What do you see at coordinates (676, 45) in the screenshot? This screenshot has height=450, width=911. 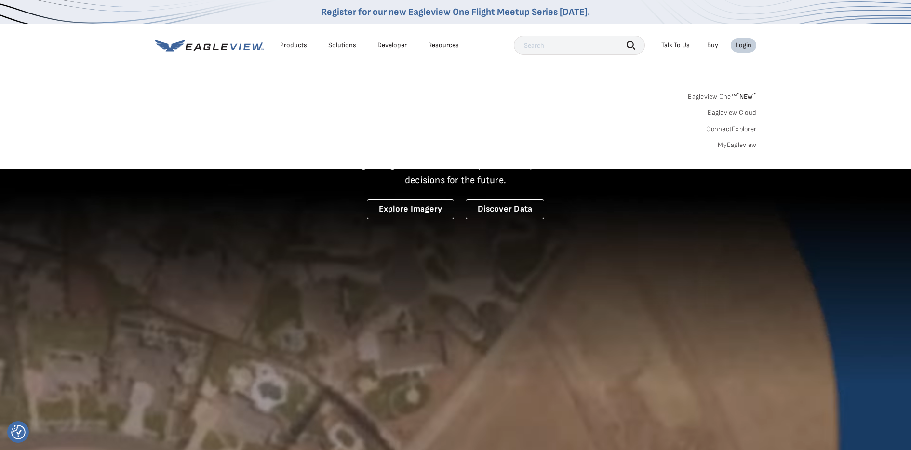 I see `div: Talk To Us` at bounding box center [676, 45].